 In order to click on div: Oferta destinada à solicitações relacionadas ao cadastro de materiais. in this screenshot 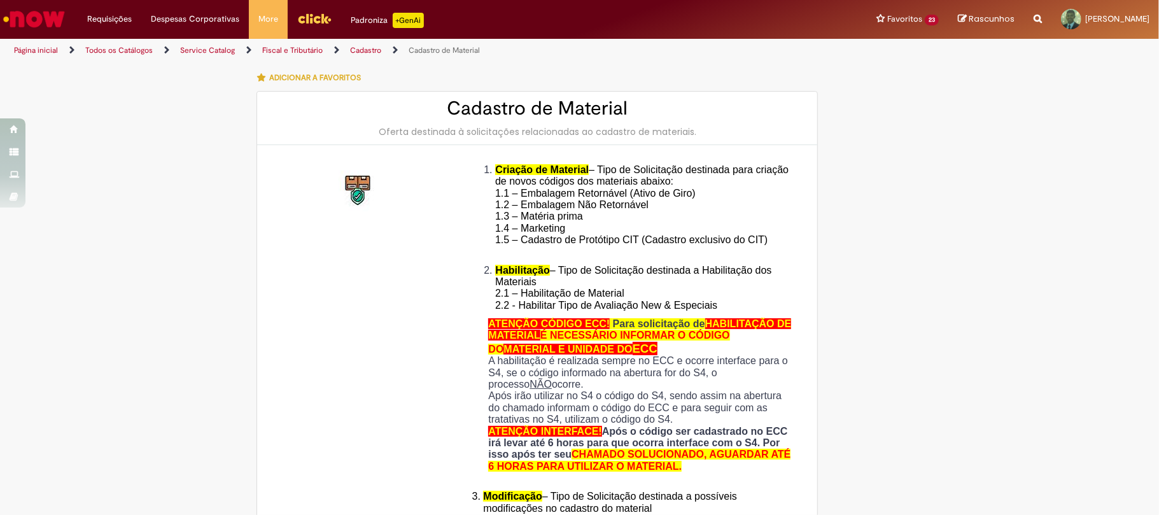, I will do `click(537, 132)`.